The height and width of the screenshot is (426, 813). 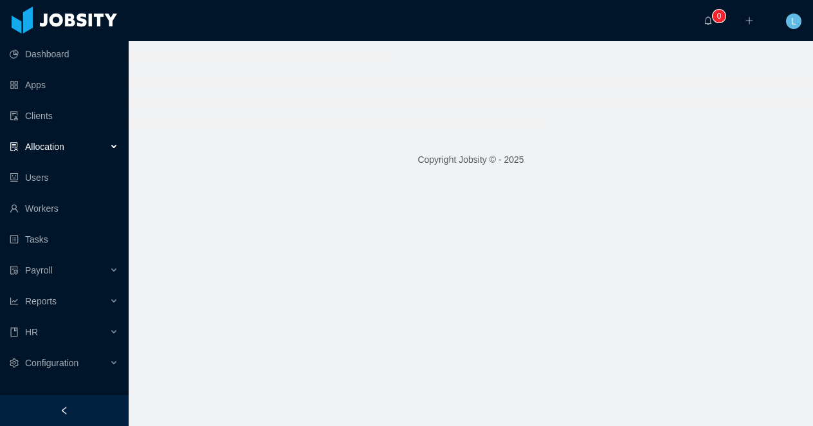 I want to click on i: icon: bell, so click(x=708, y=21).